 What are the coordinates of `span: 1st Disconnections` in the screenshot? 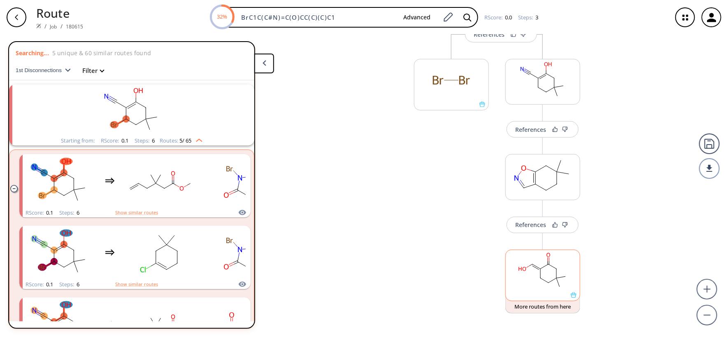 It's located at (40, 70).